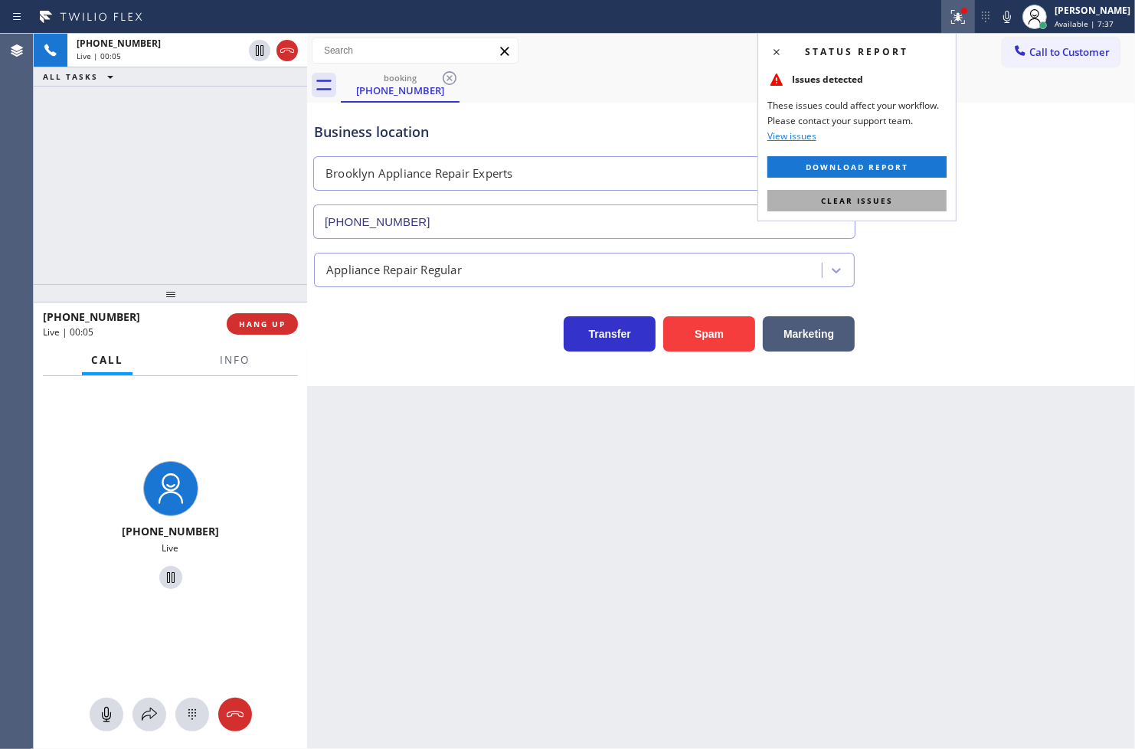 The height and width of the screenshot is (749, 1135). I want to click on input: Search, so click(415, 51).